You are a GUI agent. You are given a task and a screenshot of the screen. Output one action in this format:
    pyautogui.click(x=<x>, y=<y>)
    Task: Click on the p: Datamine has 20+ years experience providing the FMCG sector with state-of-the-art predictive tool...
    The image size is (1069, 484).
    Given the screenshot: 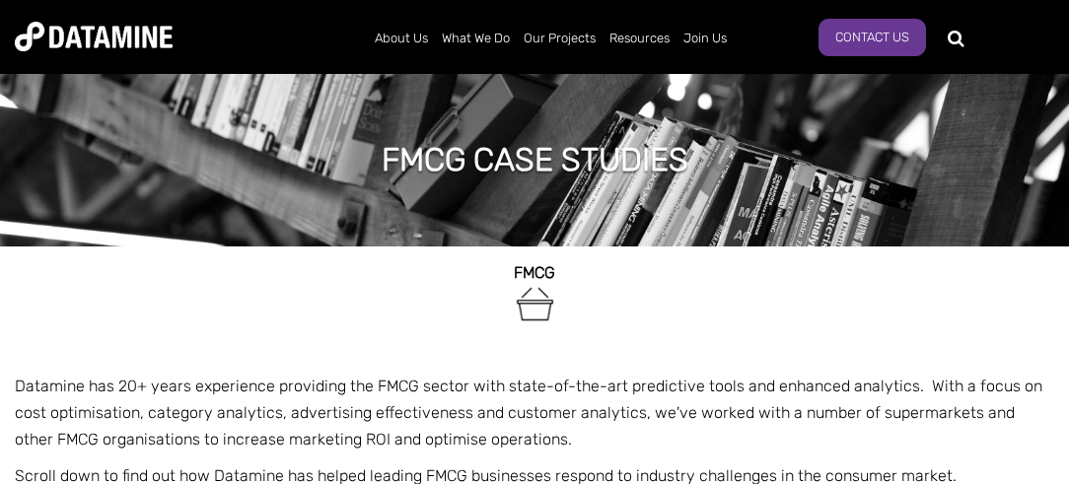 What is the action you would take?
    pyautogui.click(x=535, y=413)
    